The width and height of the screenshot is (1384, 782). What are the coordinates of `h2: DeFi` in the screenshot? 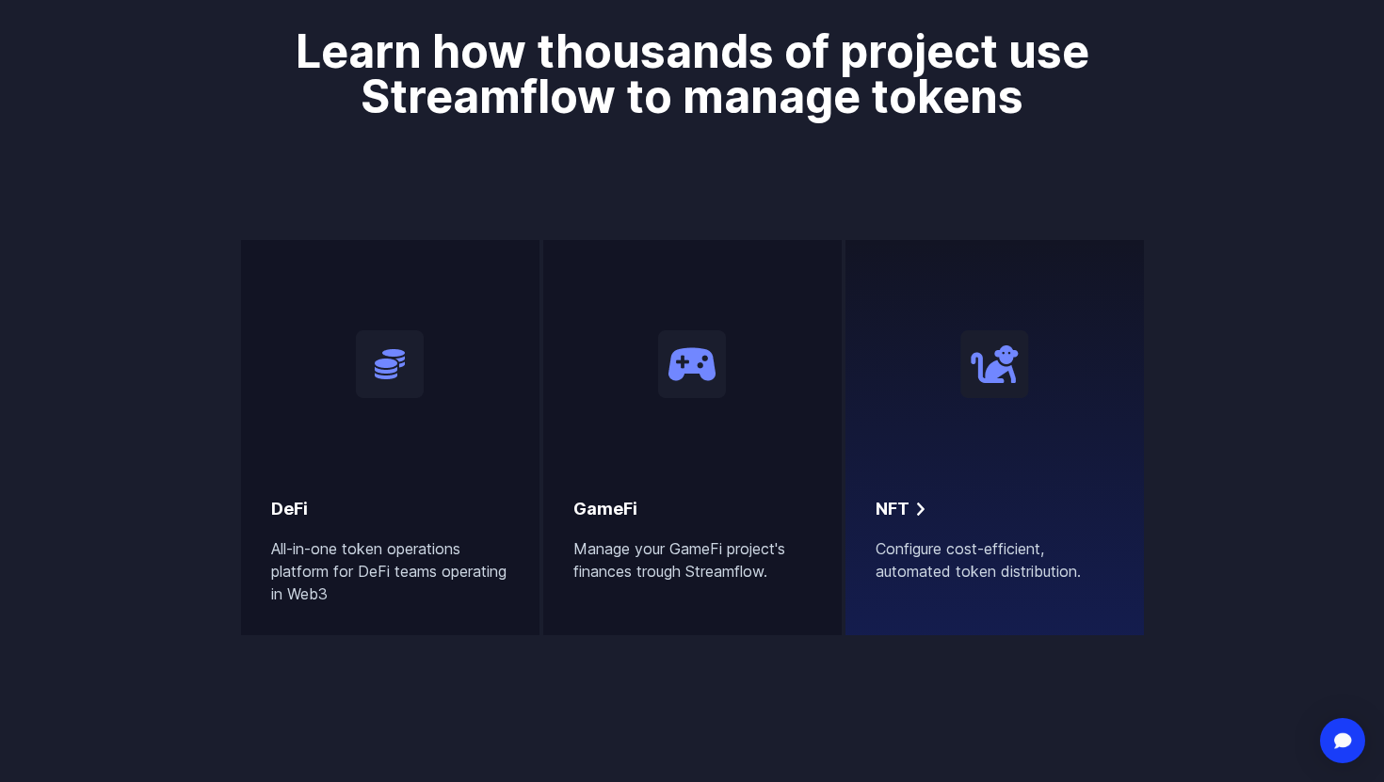 It's located at (289, 509).